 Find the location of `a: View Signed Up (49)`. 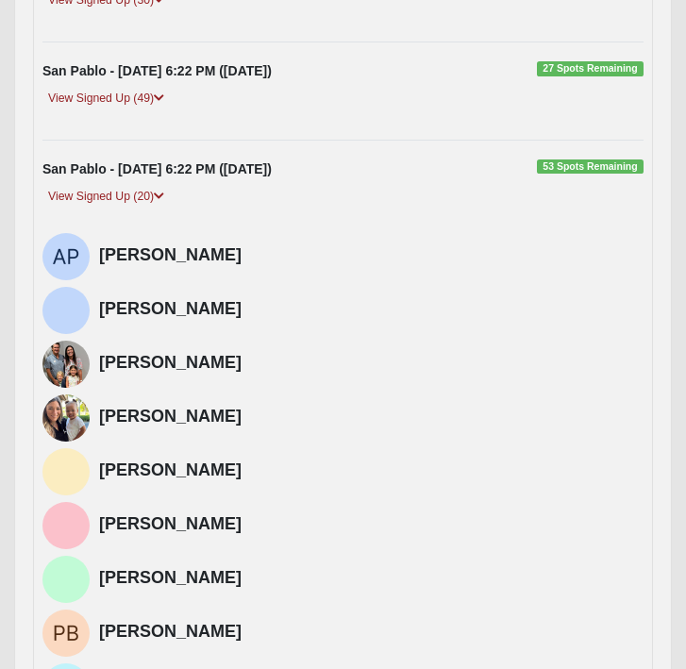

a: View Signed Up (49) is located at coordinates (106, 98).